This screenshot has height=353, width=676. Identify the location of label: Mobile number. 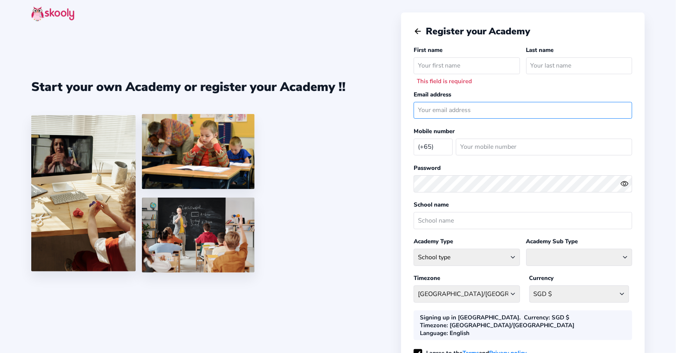
(434, 131).